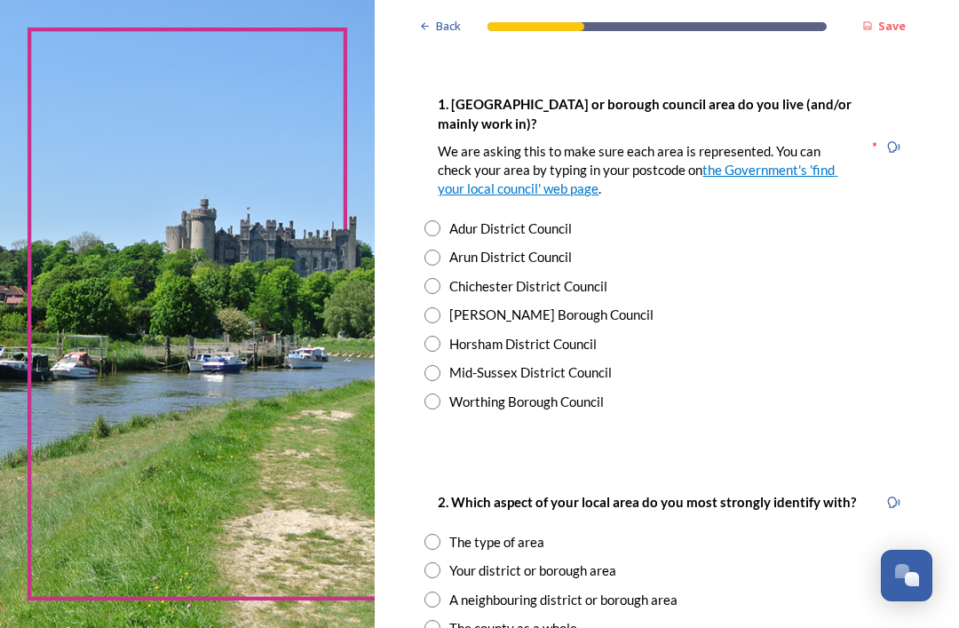 The image size is (959, 628). What do you see at coordinates (533, 570) in the screenshot?
I see `div: Your district or borough area` at bounding box center [533, 570].